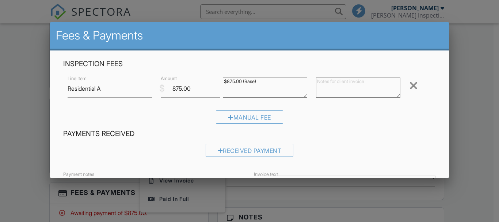 The width and height of the screenshot is (499, 222). What do you see at coordinates (79, 174) in the screenshot?
I see `label: Payment notes` at bounding box center [79, 174].